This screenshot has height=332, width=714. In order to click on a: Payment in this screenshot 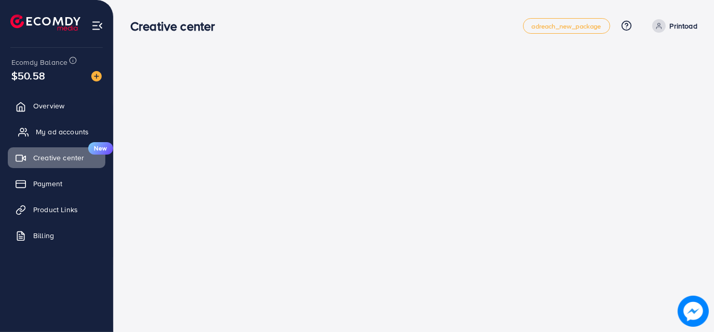, I will do `click(57, 184)`.